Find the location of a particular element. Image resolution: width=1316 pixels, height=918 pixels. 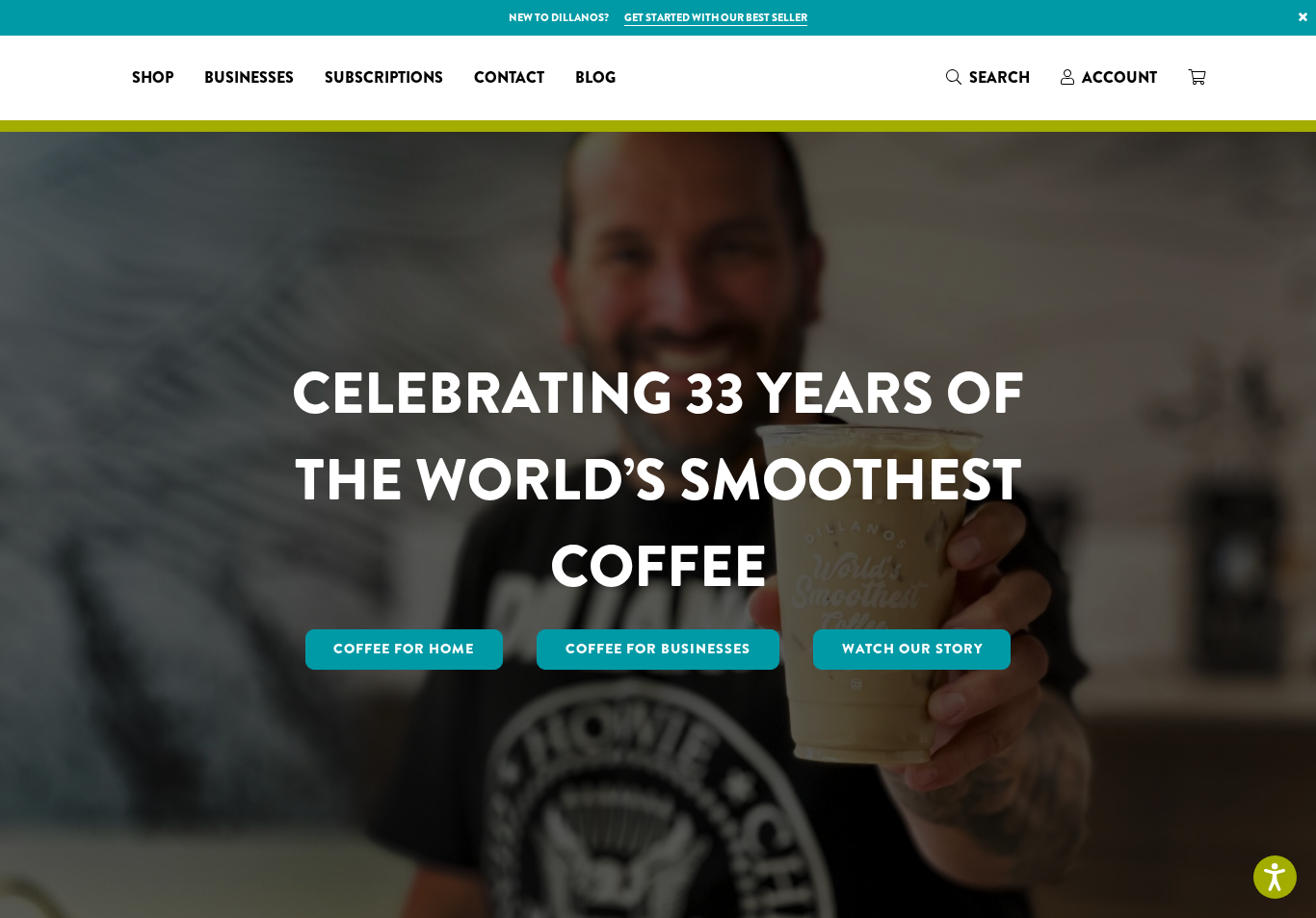

a: Coffee For Businesses is located at coordinates (658, 649).